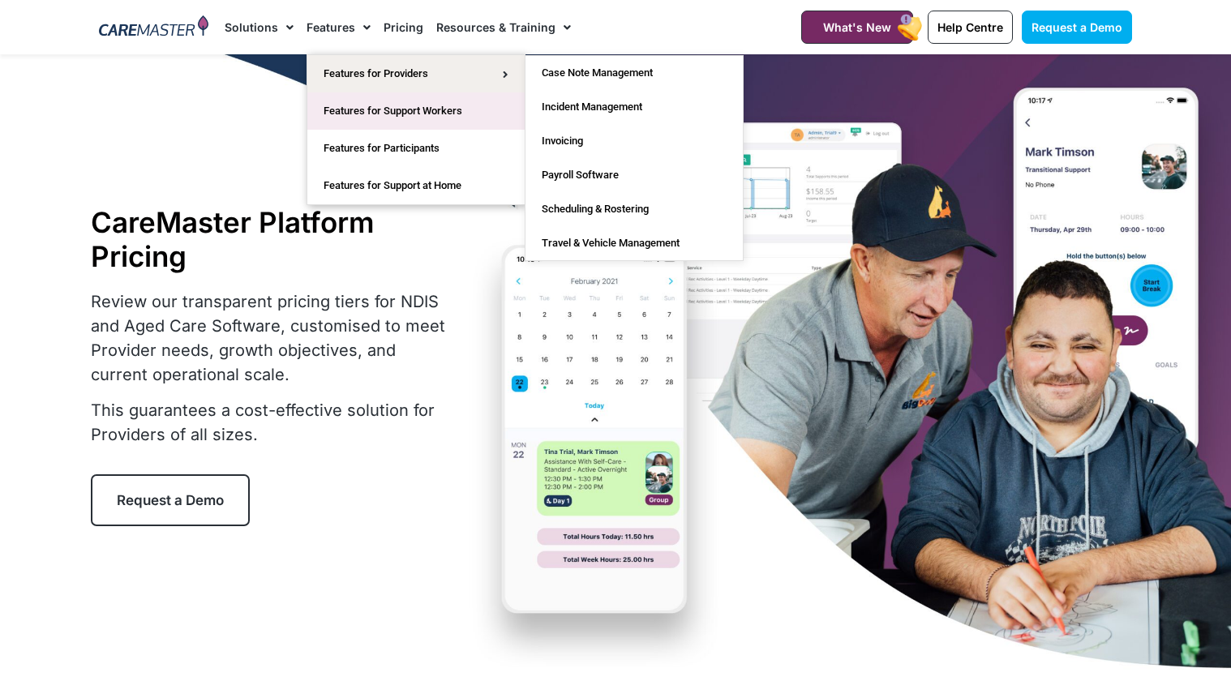  What do you see at coordinates (634, 107) in the screenshot?
I see `a: Incident Management` at bounding box center [634, 107].